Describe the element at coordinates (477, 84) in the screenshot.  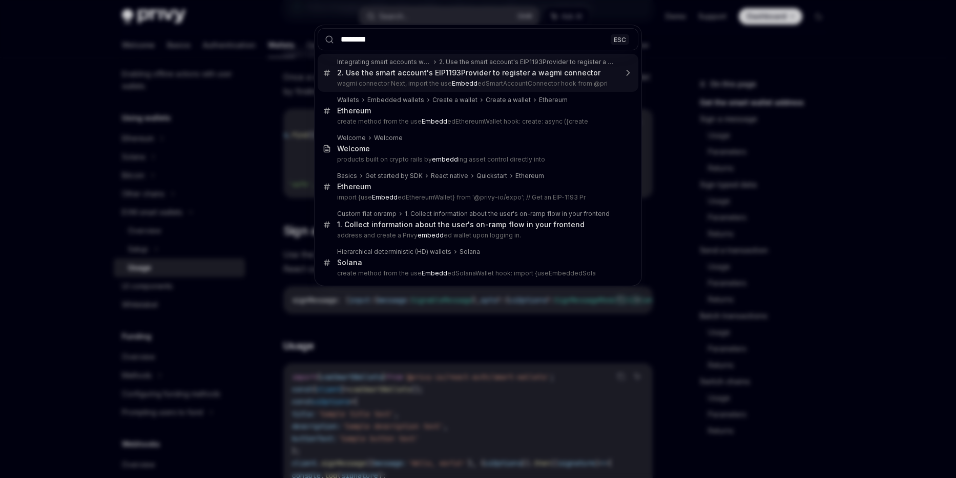
I see `p: wagmi connector Next, import the use edSmartAccountConnector hook from @pri` at that location.